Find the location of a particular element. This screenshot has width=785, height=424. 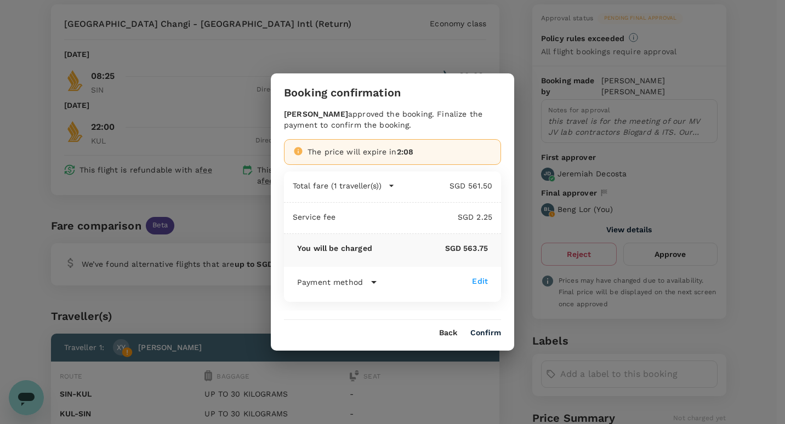

h3: Booking confirmation is located at coordinates (342, 93).